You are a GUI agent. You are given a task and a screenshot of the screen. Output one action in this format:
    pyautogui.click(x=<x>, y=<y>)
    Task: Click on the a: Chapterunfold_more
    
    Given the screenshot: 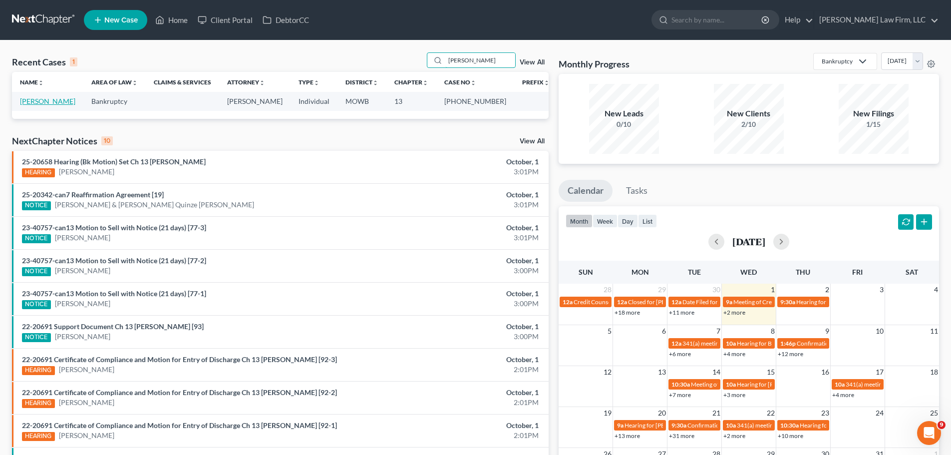 What is the action you would take?
    pyautogui.click(x=412, y=82)
    